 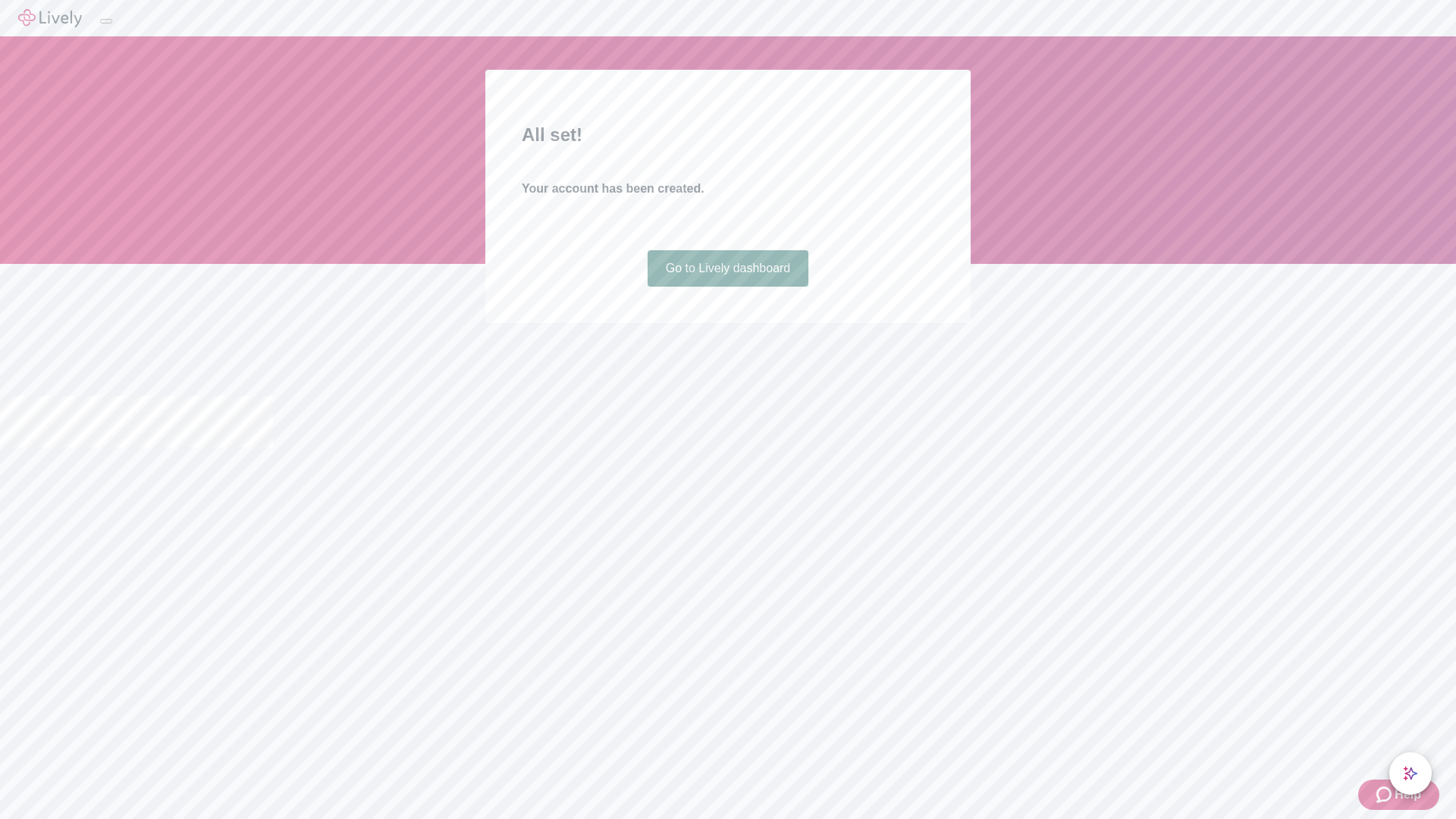 What do you see at coordinates (728, 268) in the screenshot?
I see `a: Go to Lively dashboard` at bounding box center [728, 268].